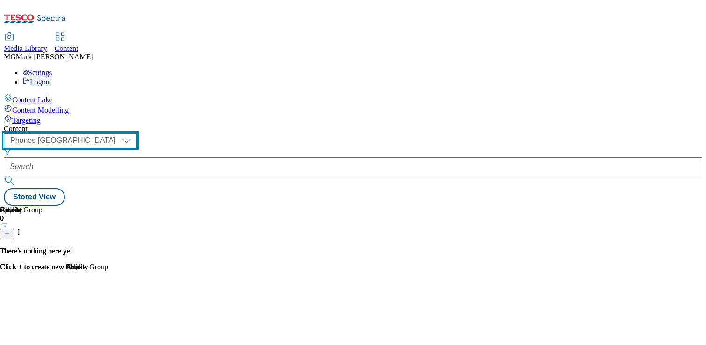 The width and height of the screenshot is (706, 345). What do you see at coordinates (66, 43) in the screenshot?
I see `a: Content` at bounding box center [66, 43].